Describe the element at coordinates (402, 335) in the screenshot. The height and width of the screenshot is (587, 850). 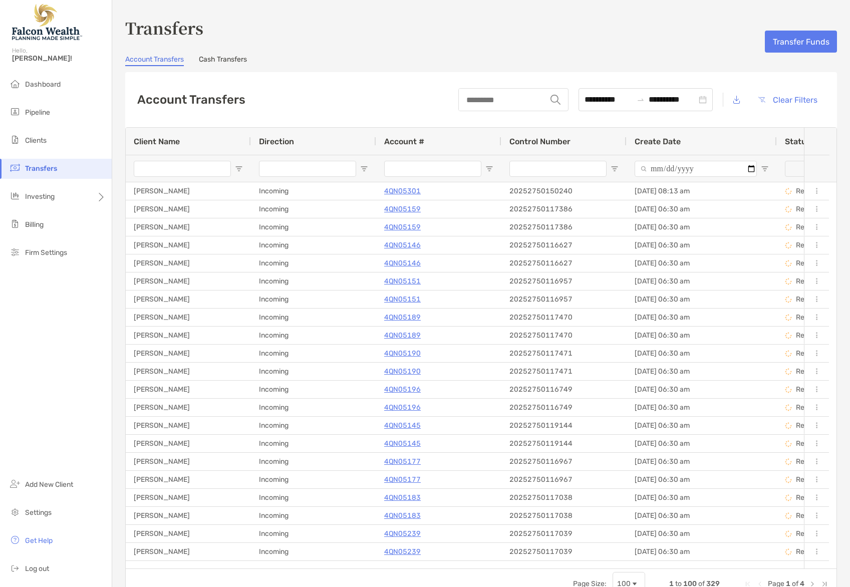
I see `p: 4QN05189` at that location.